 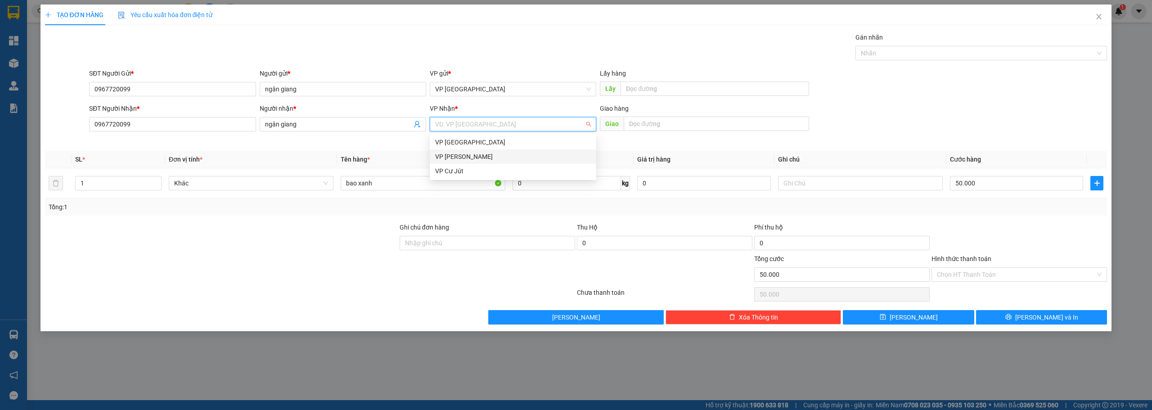 What do you see at coordinates (251, 183) in the screenshot?
I see `span: Khác` at bounding box center [251, 183].